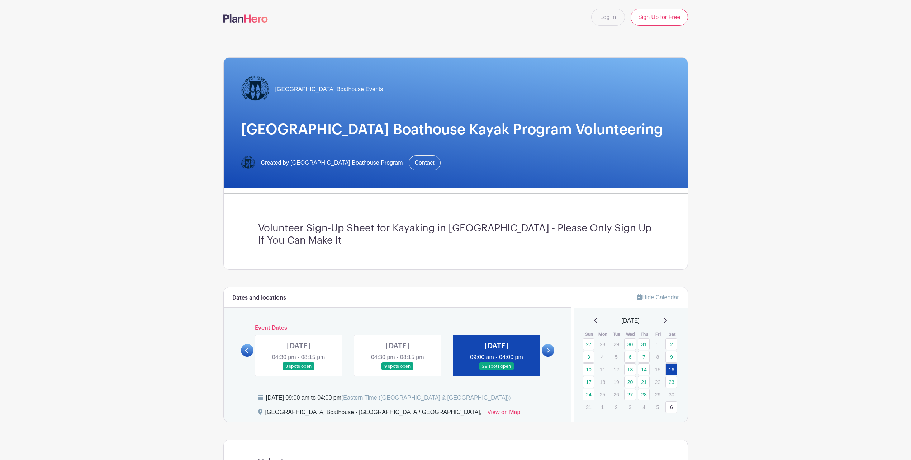  Describe the element at coordinates (630, 382) in the screenshot. I see `a: 20` at that location.